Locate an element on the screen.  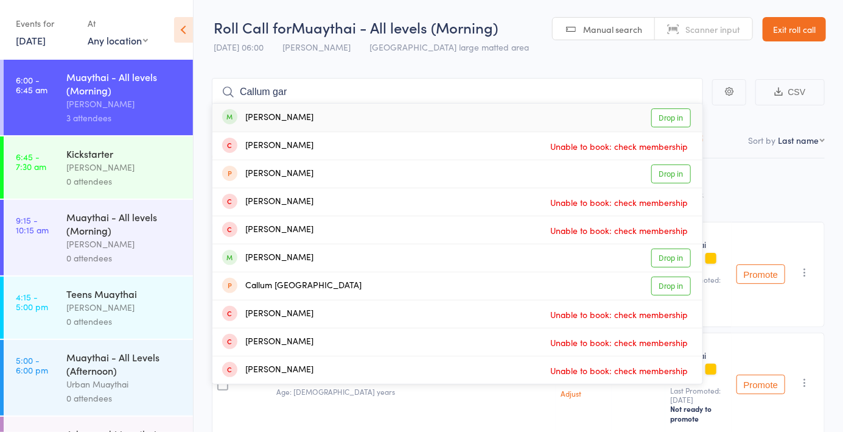
time: 9:15 - 10:15 am is located at coordinates (32, 225).